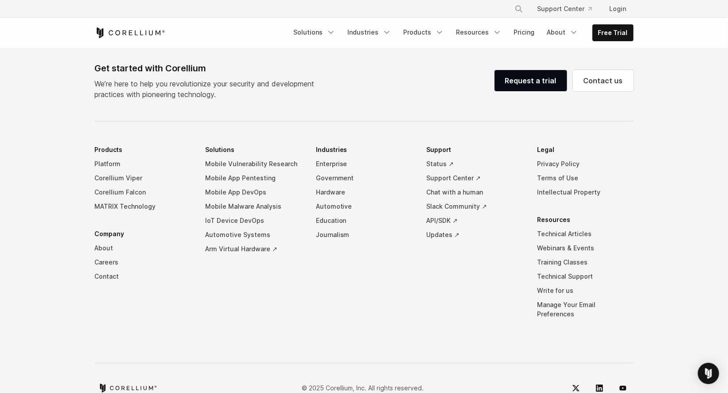 The height and width of the screenshot is (393, 728). What do you see at coordinates (586, 262) in the screenshot?
I see `a: Training Classes` at bounding box center [586, 262].